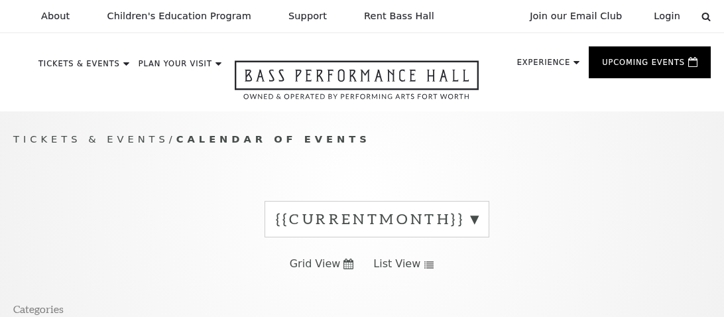 The image size is (724, 317). I want to click on span: Grid View, so click(315, 264).